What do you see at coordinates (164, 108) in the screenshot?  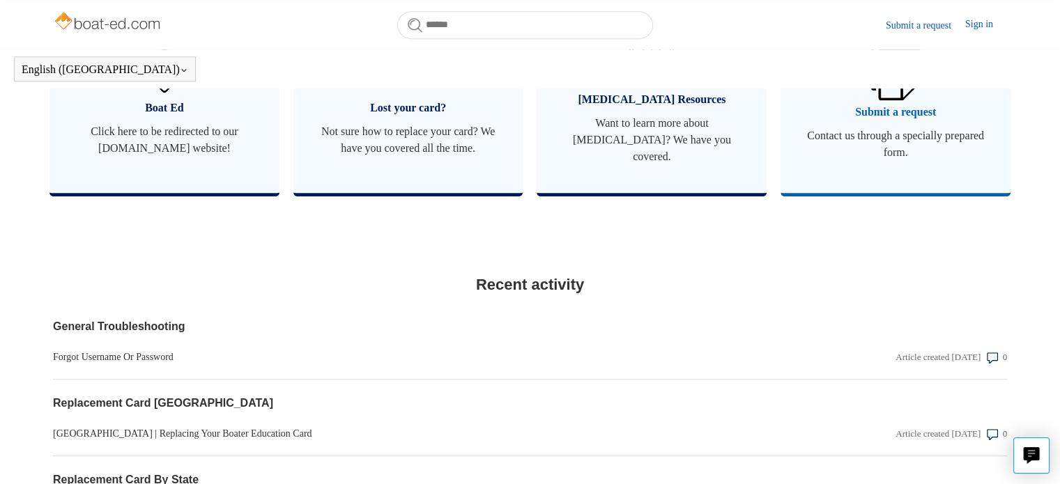 I see `span: Boat Ed` at bounding box center [164, 108].